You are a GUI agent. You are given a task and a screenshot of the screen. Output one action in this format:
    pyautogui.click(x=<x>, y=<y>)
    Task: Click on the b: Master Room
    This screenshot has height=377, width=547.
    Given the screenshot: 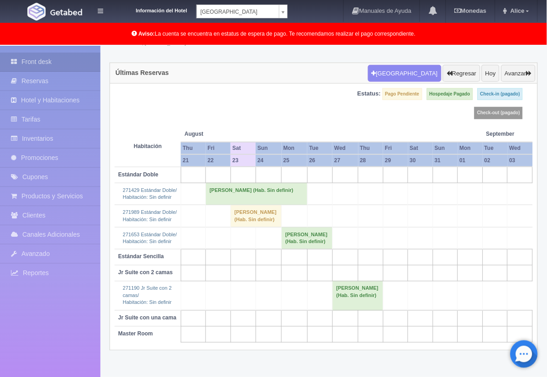 What is the action you would take?
    pyautogui.click(x=136, y=334)
    